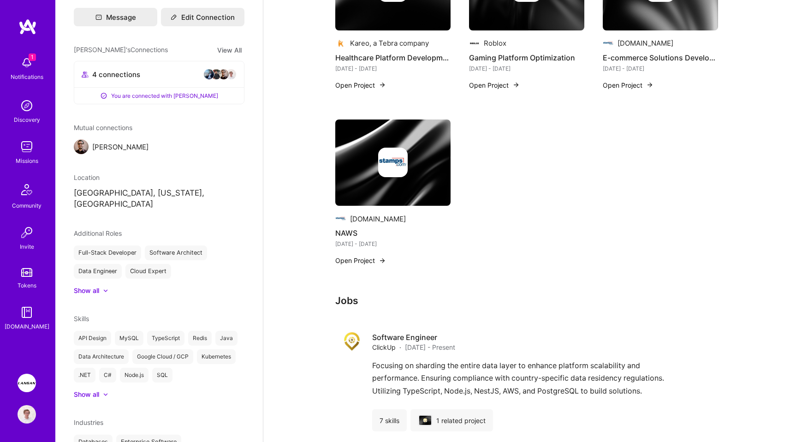 The image size is (790, 442). I want to click on span: ClickUp, so click(384, 347).